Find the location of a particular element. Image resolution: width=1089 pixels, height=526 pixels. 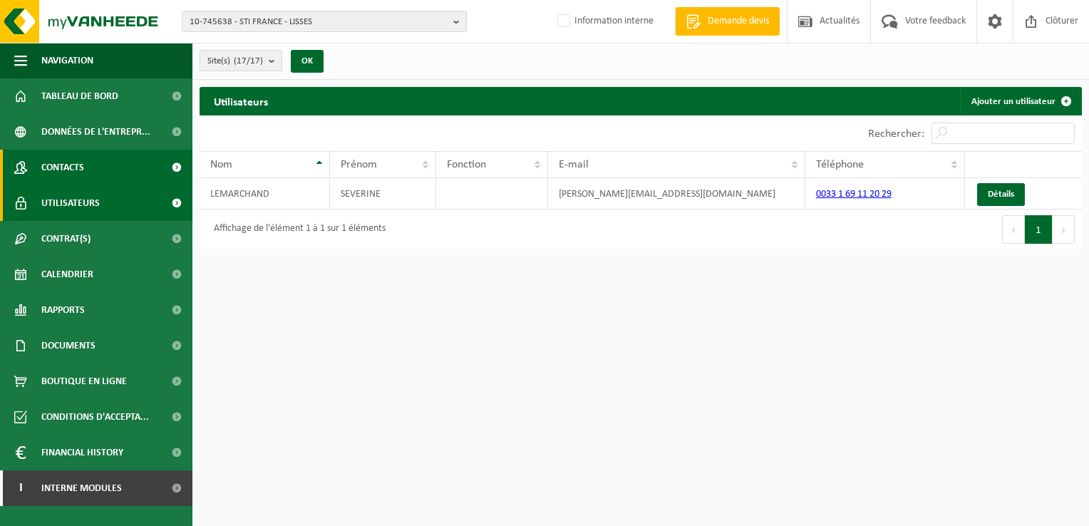

span: Boutique en ligne is located at coordinates (84, 381).